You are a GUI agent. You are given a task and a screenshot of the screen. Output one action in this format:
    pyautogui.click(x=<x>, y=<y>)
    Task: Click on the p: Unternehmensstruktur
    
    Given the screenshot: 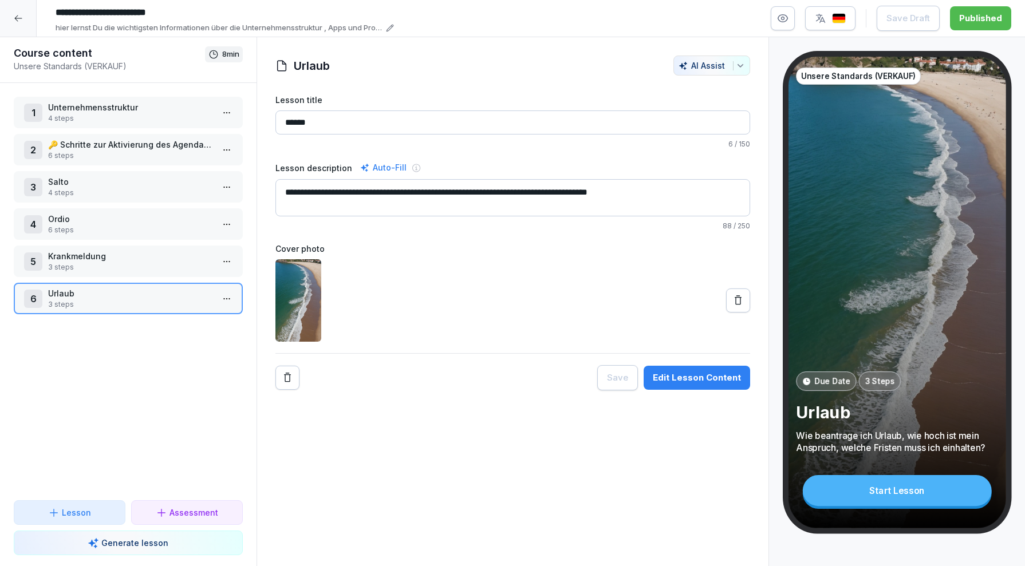 What is the action you would take?
    pyautogui.click(x=131, y=107)
    